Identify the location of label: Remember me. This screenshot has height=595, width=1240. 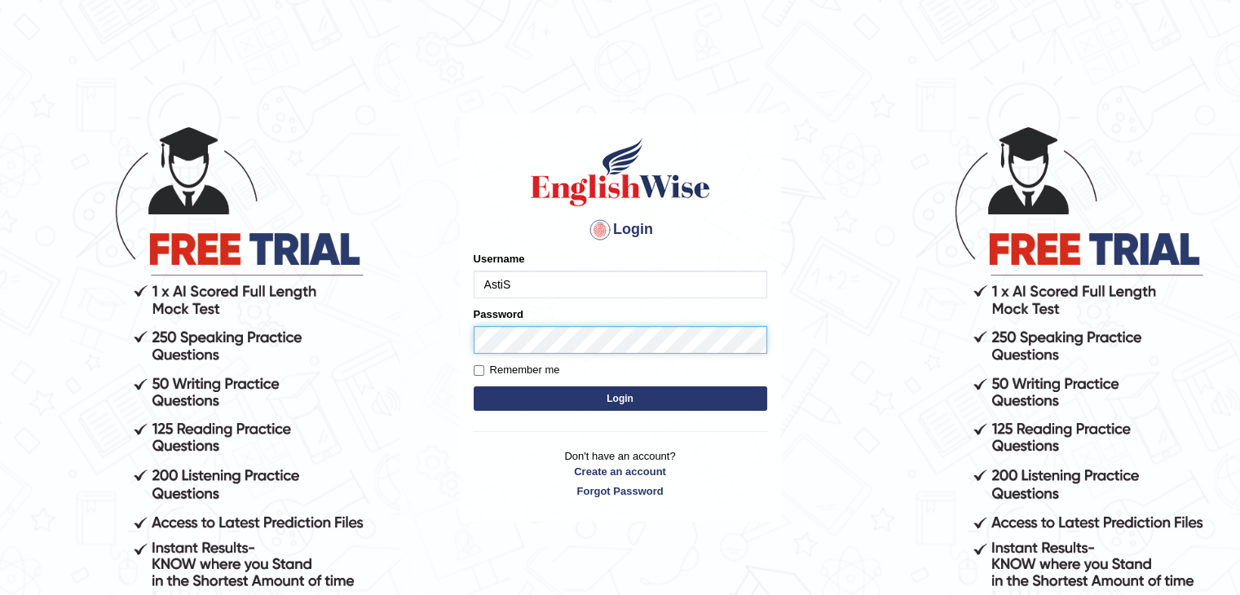
(517, 370).